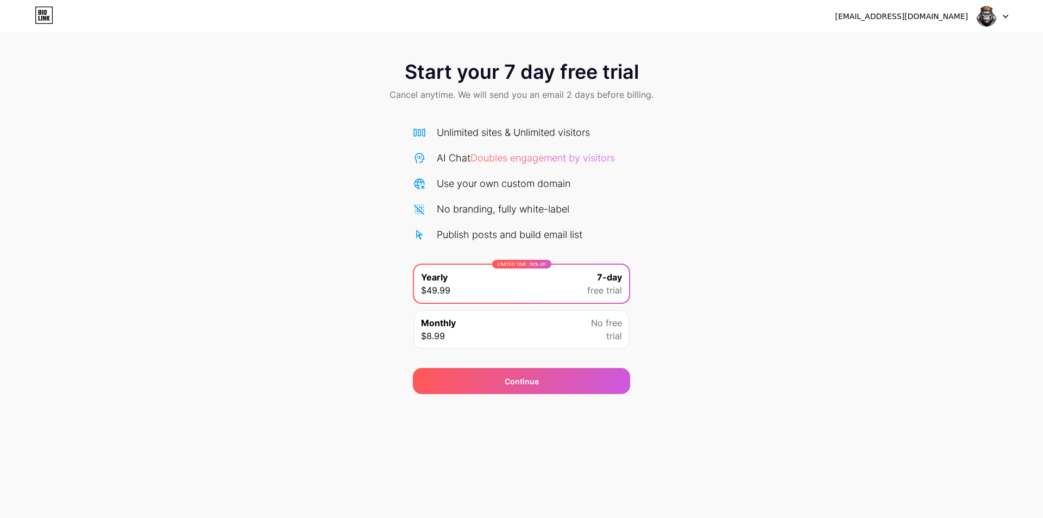 This screenshot has width=1043, height=518. I want to click on span: free trial, so click(605, 290).